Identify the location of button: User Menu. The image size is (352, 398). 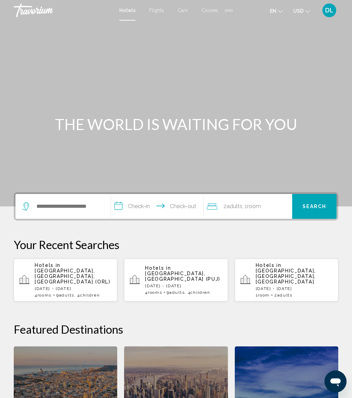
(329, 10).